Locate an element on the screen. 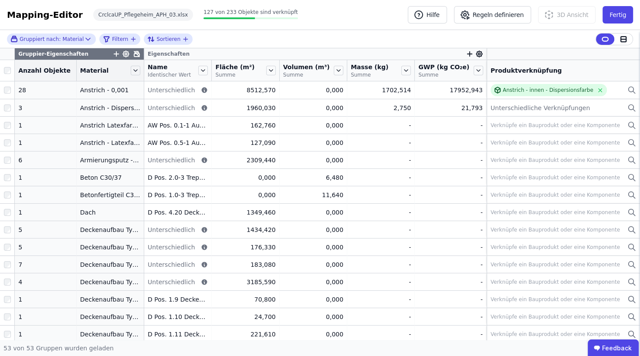 This screenshot has height=356, width=640. div: D Pos. 1.0-3 Treppenläufe Fertigteil is located at coordinates (178, 195).